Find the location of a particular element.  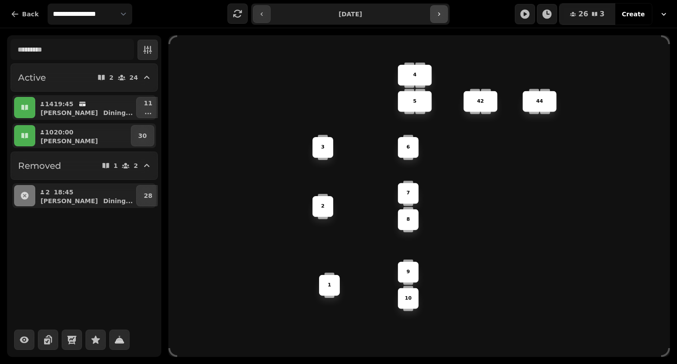

button: Create is located at coordinates (633, 14).